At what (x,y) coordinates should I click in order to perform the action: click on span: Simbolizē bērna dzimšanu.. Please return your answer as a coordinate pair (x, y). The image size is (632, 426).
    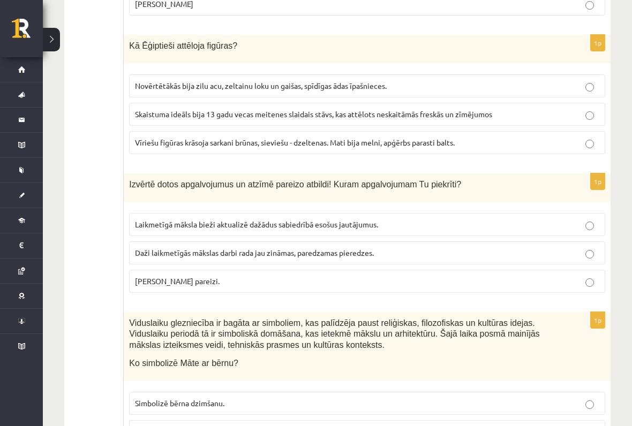
    Looking at the image, I should click on (179, 403).